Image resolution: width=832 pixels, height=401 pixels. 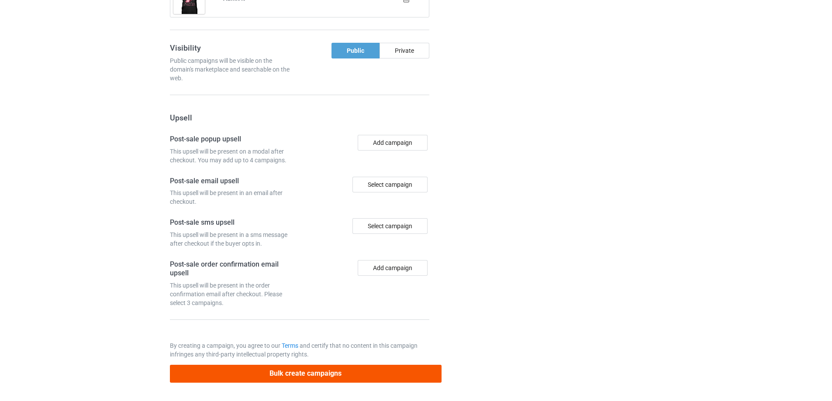 I want to click on h4: Post-sale order confirmation email upsell, so click(x=233, y=269).